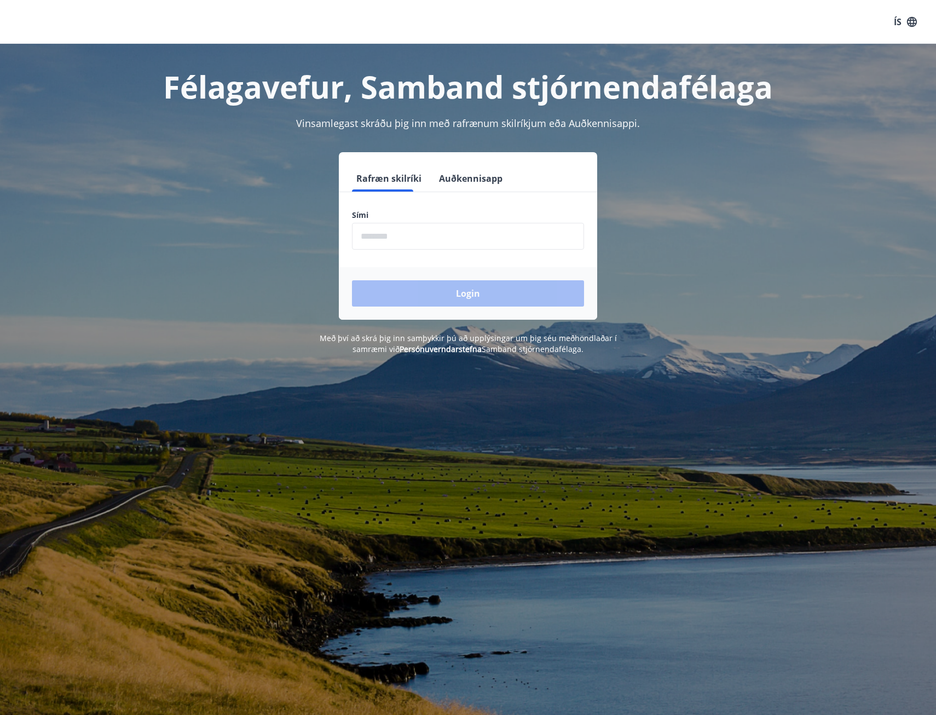  I want to click on button: Auðkennisapp, so click(471, 178).